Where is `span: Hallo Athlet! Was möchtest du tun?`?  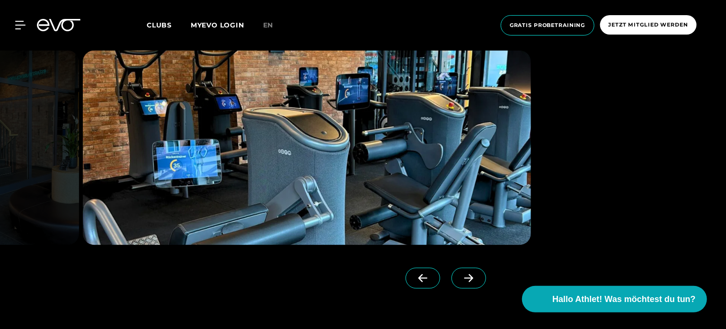
span: Hallo Athlet! Was möchtest du tun? is located at coordinates (624, 299).